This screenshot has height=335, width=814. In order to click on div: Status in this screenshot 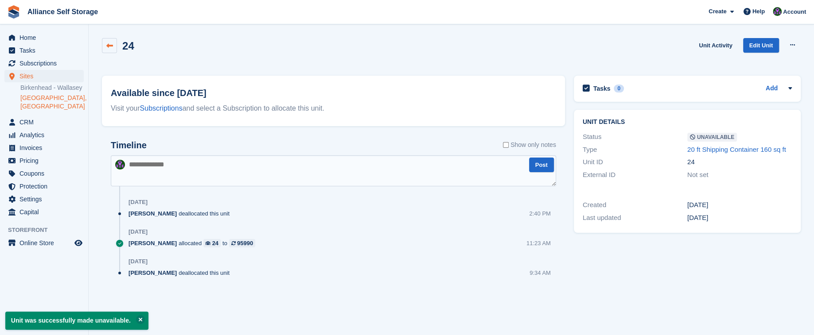, I will do `click(635, 137)`.